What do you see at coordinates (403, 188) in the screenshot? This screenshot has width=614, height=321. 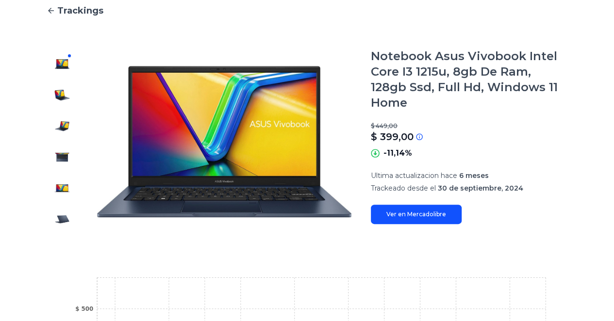 I see `span: Trackeado desde el` at bounding box center [403, 188].